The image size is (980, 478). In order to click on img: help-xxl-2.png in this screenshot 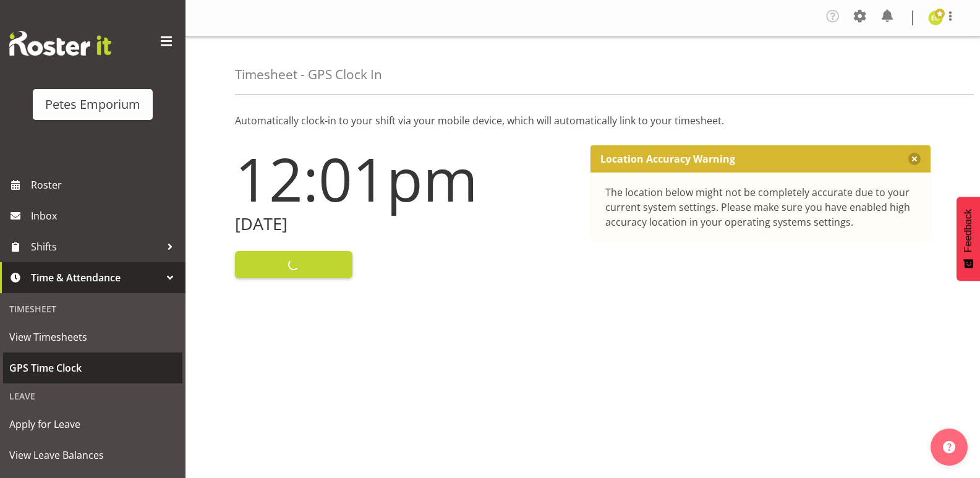, I will do `click(949, 447)`.